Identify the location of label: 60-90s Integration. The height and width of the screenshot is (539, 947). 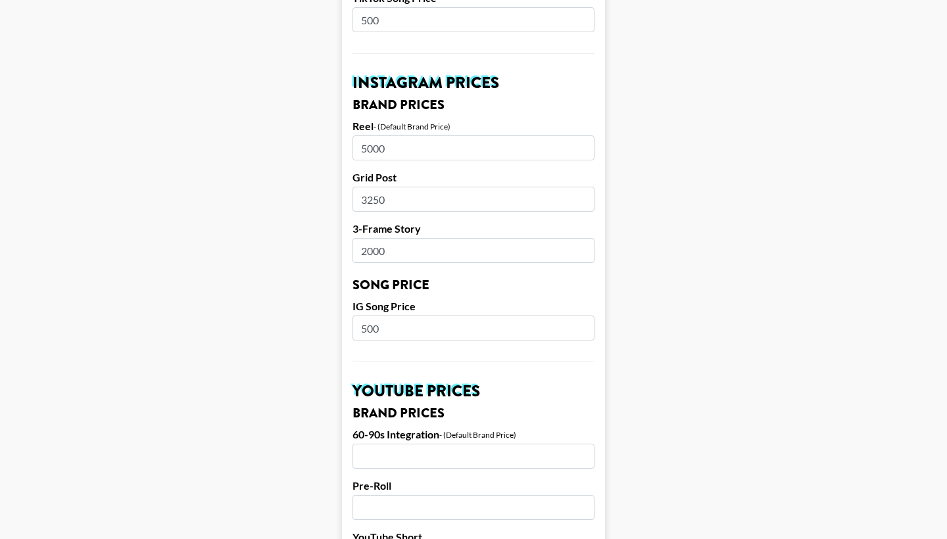
(396, 435).